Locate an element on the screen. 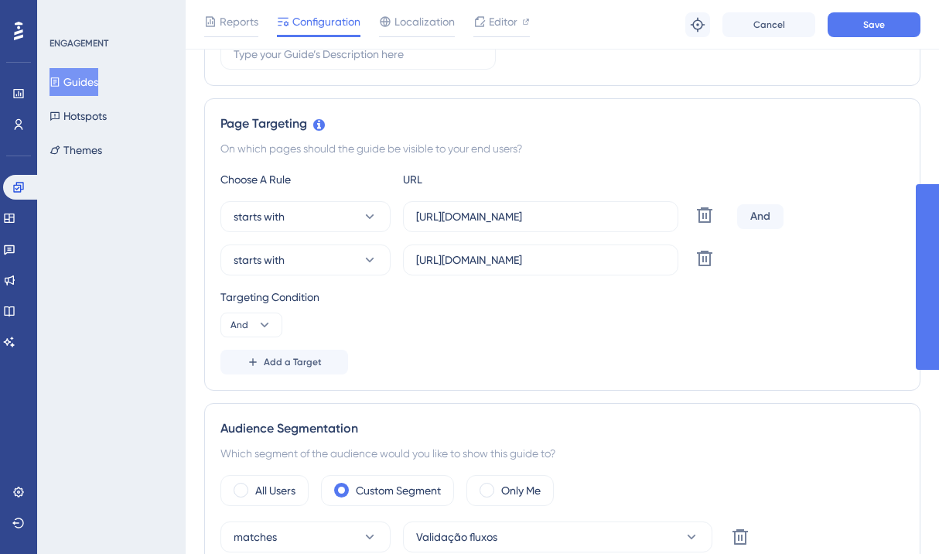 The width and height of the screenshot is (939, 554). div: On which pages should the guide be visible to your end users? is located at coordinates (562, 149).